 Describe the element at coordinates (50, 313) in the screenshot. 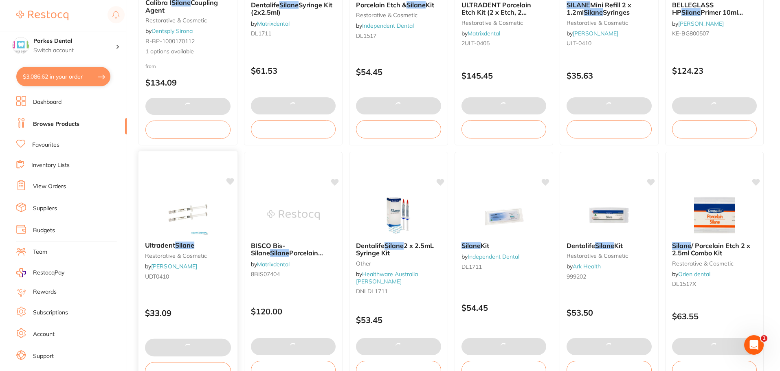

I see `a: Subscriptions` at that location.